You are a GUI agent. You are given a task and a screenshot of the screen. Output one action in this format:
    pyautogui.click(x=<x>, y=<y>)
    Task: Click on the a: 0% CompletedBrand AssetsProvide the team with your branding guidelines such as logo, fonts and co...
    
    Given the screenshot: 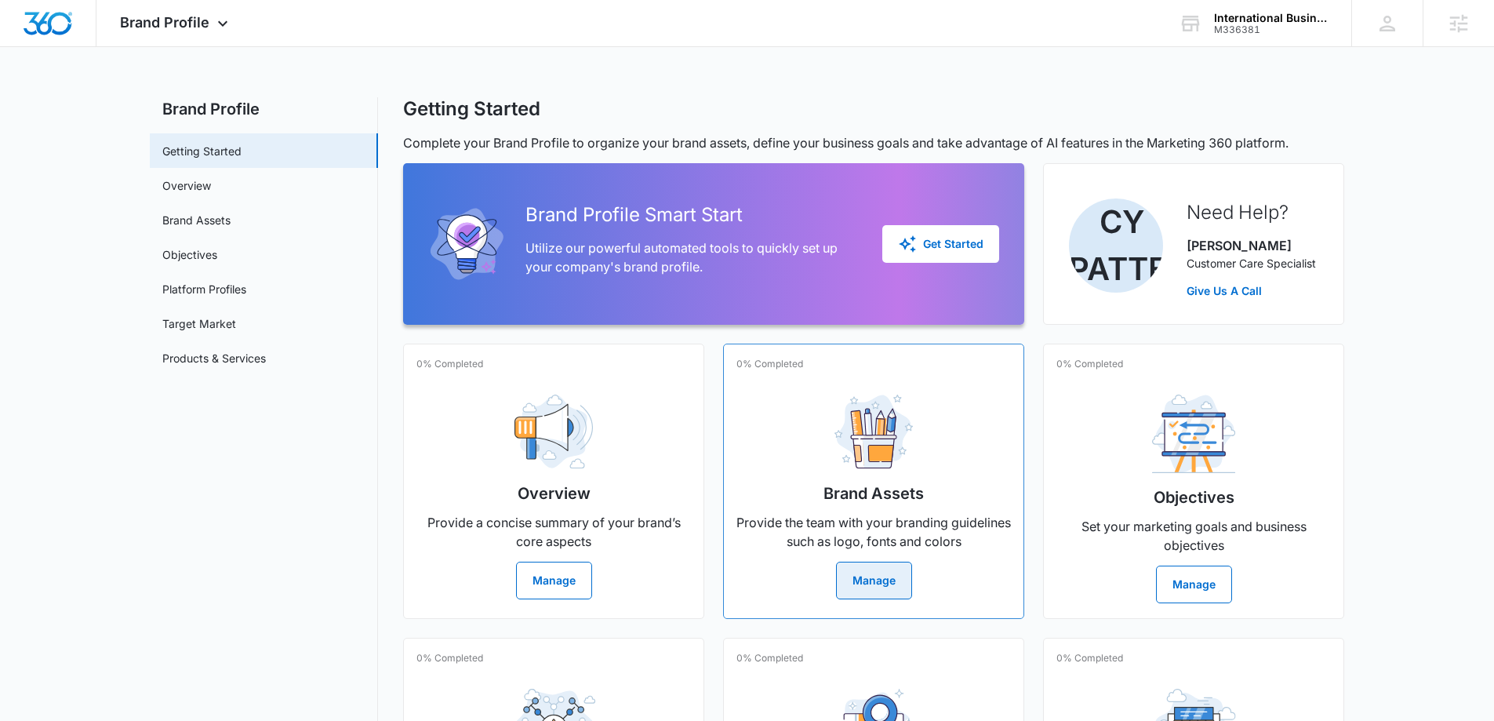 What is the action you would take?
    pyautogui.click(x=874, y=481)
    